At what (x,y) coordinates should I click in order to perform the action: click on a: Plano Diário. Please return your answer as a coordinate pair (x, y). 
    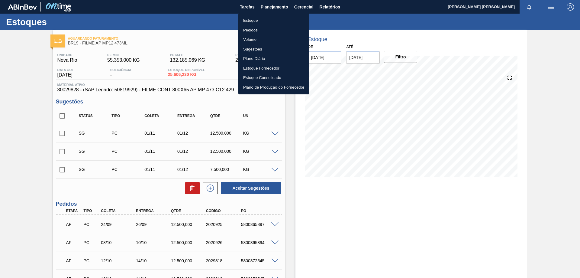
    Looking at the image, I should click on (274, 59).